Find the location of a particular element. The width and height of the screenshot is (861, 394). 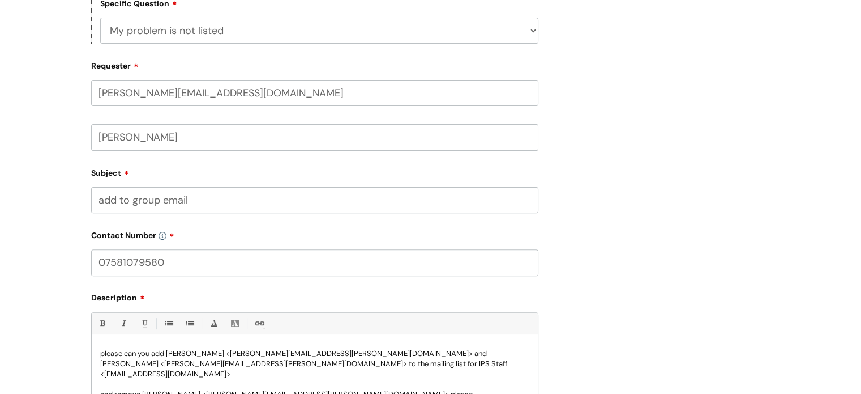

label: Subject is located at coordinates (315, 171).